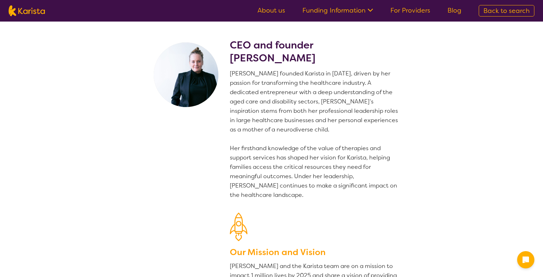  What do you see at coordinates (506, 11) in the screenshot?
I see `a: Back to search` at bounding box center [506, 11].